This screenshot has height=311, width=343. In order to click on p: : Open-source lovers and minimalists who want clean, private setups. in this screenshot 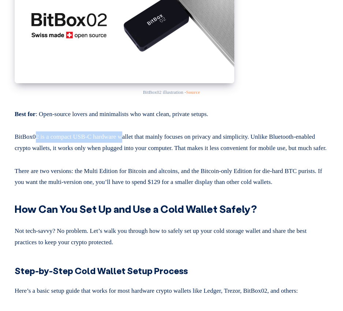, I will do `click(171, 113)`.